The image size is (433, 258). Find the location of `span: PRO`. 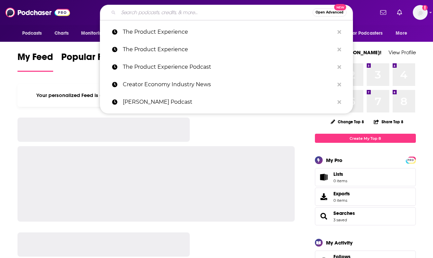

span: PRO is located at coordinates (411, 160).